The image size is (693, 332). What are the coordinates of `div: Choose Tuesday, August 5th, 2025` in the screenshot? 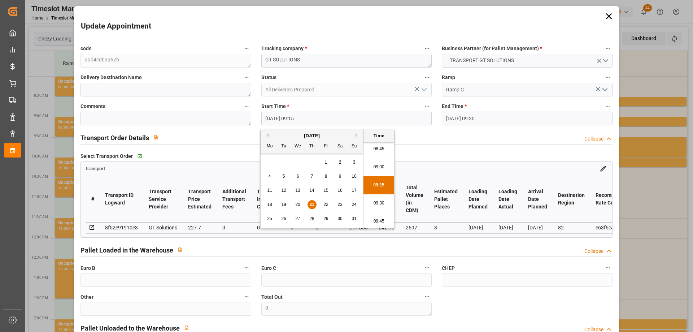 It's located at (284, 176).